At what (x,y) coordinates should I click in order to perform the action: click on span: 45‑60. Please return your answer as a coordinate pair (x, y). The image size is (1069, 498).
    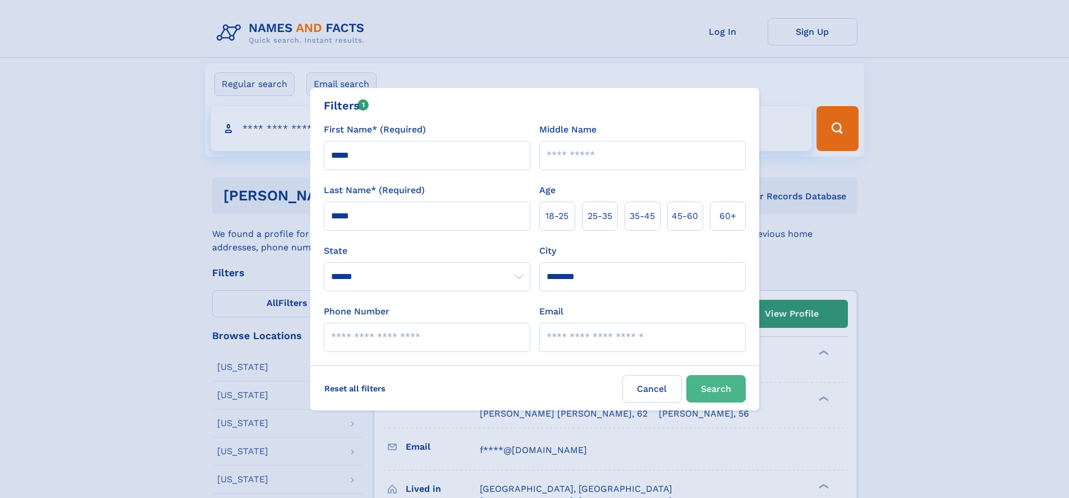
    Looking at the image, I should click on (684, 216).